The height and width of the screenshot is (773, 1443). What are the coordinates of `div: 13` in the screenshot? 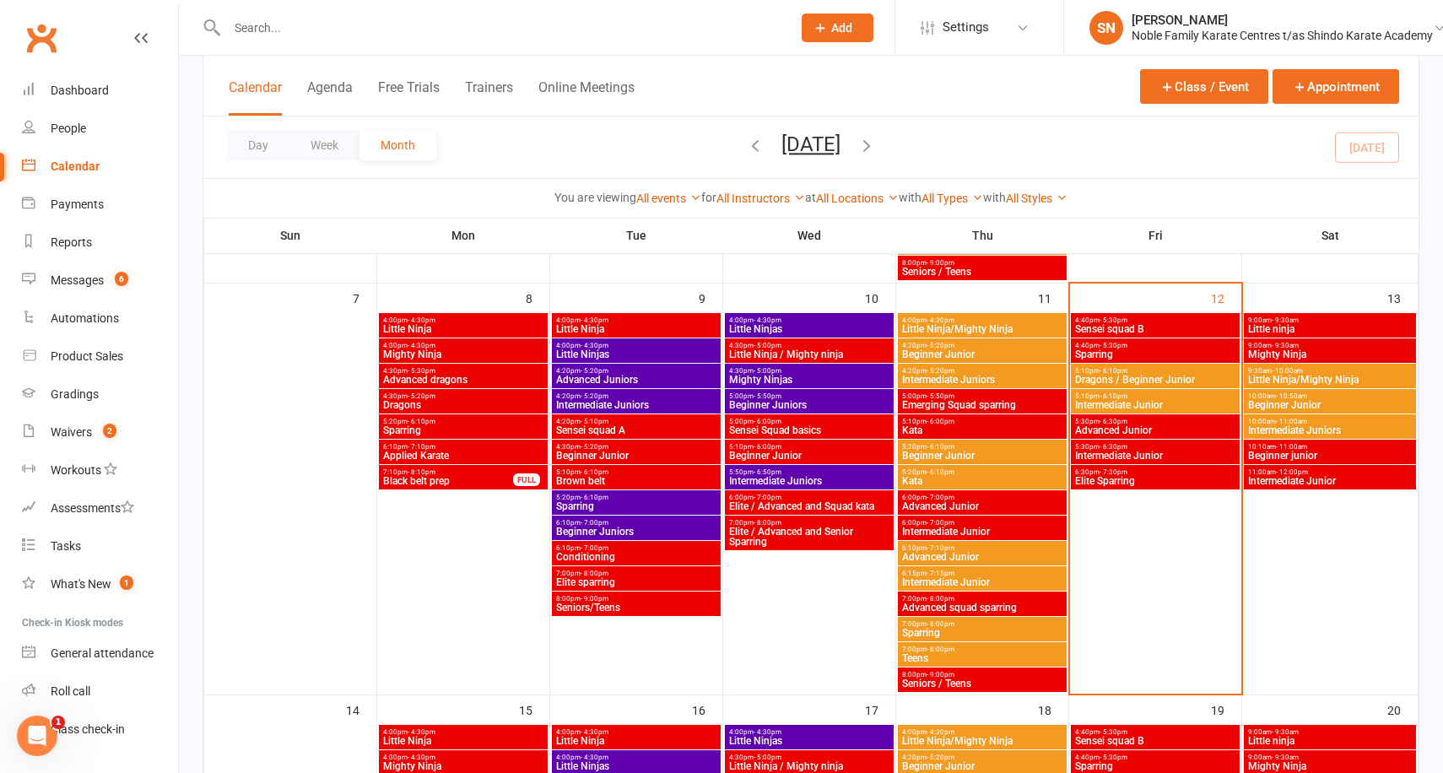 It's located at (1402, 297).